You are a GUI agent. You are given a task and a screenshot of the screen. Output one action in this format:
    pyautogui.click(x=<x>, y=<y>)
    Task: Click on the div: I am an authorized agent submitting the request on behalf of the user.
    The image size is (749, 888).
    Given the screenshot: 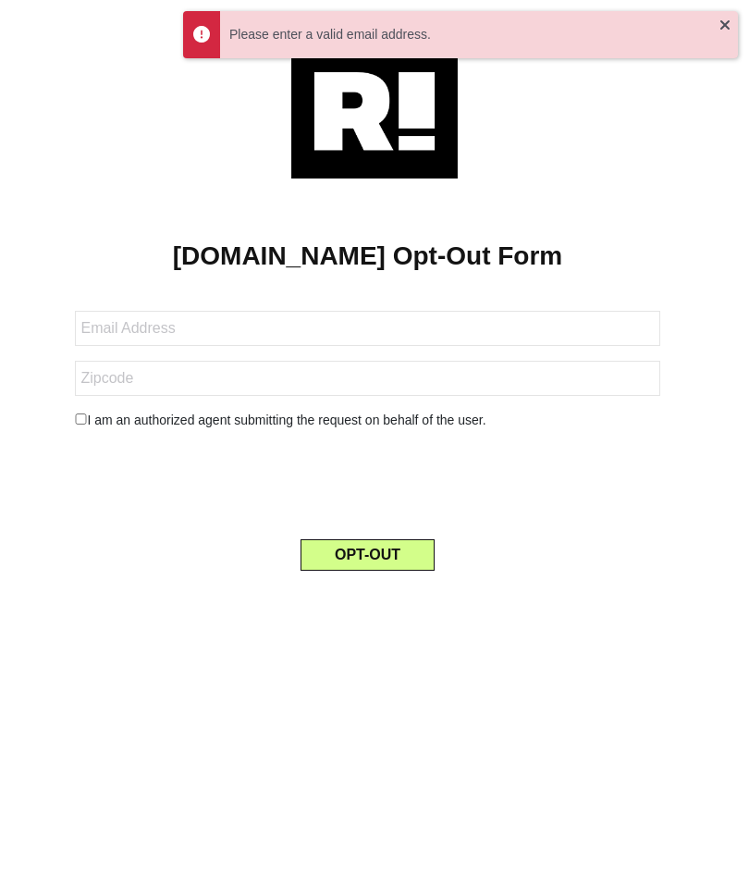 What is the action you would take?
    pyautogui.click(x=367, y=420)
    